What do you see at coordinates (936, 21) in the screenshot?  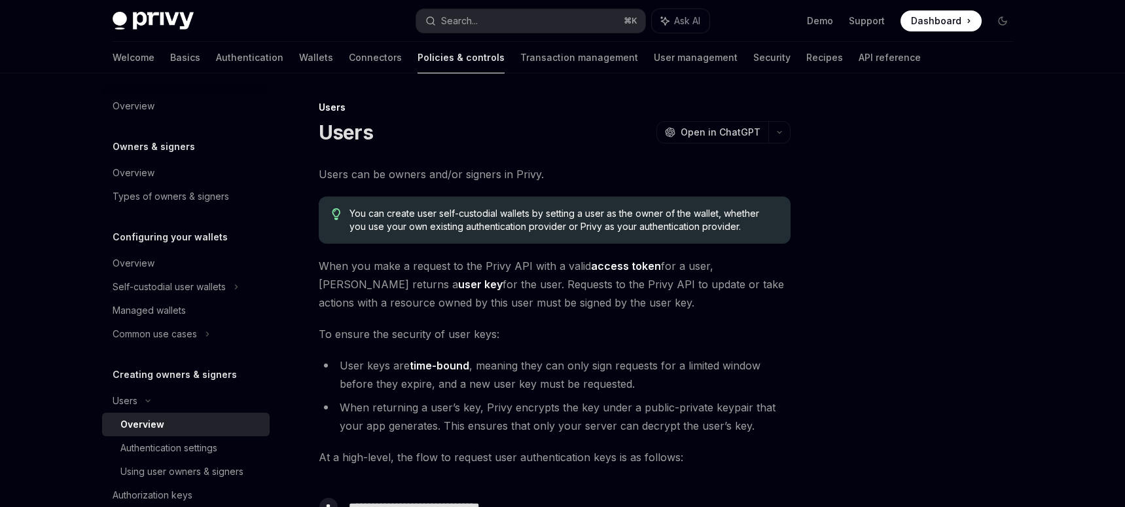 I see `span: Dashboard` at bounding box center [936, 21].